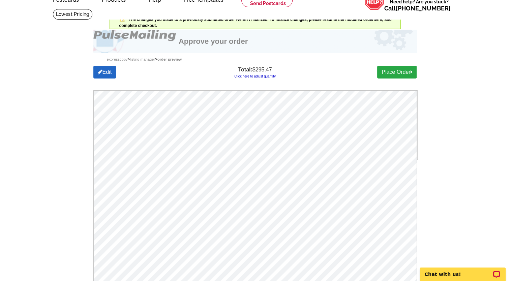 Image resolution: width=510 pixels, height=281 pixels. What do you see at coordinates (378, 20) in the screenshot?
I see `a: here` at bounding box center [378, 20].